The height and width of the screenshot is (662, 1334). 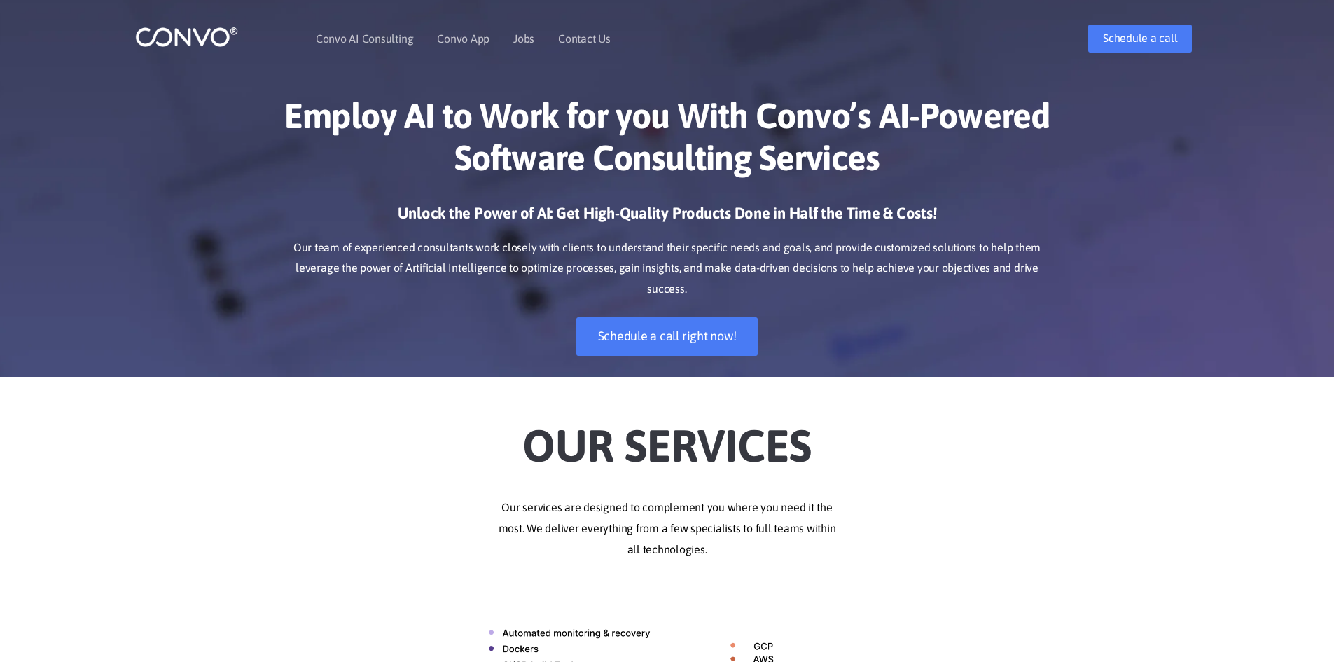 What do you see at coordinates (1140, 39) in the screenshot?
I see `a: Schedule a call` at bounding box center [1140, 39].